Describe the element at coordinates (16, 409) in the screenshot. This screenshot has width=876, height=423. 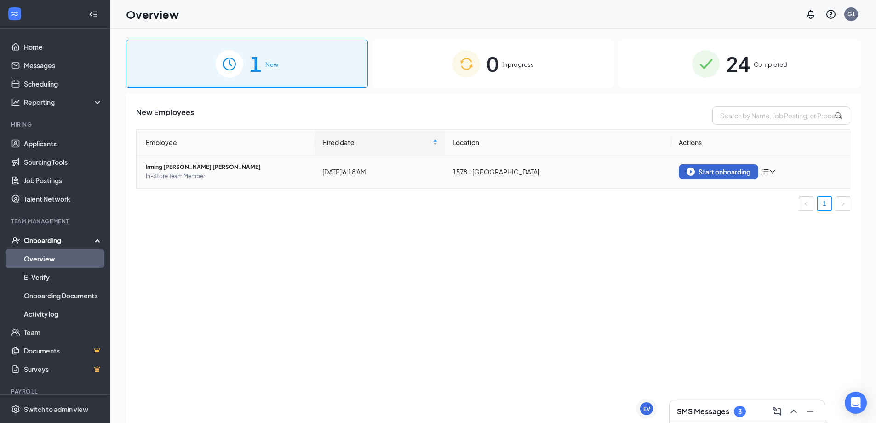
I see `svg: Settings` at that location.